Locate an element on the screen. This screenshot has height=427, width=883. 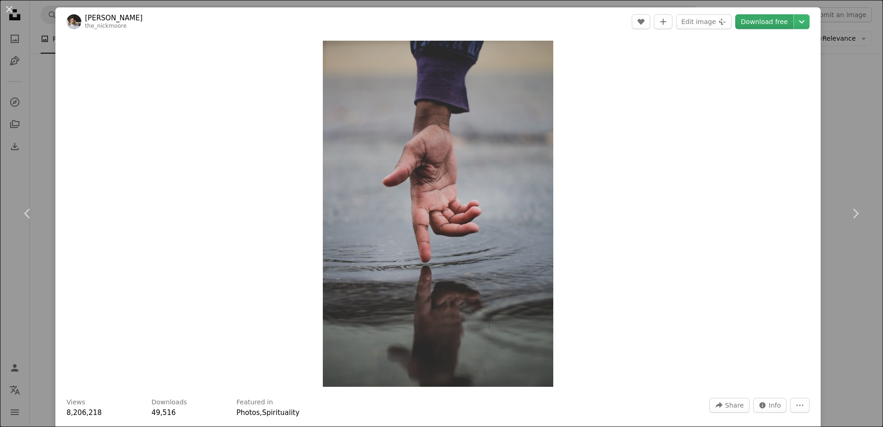
a: Download free is located at coordinates (764, 22).